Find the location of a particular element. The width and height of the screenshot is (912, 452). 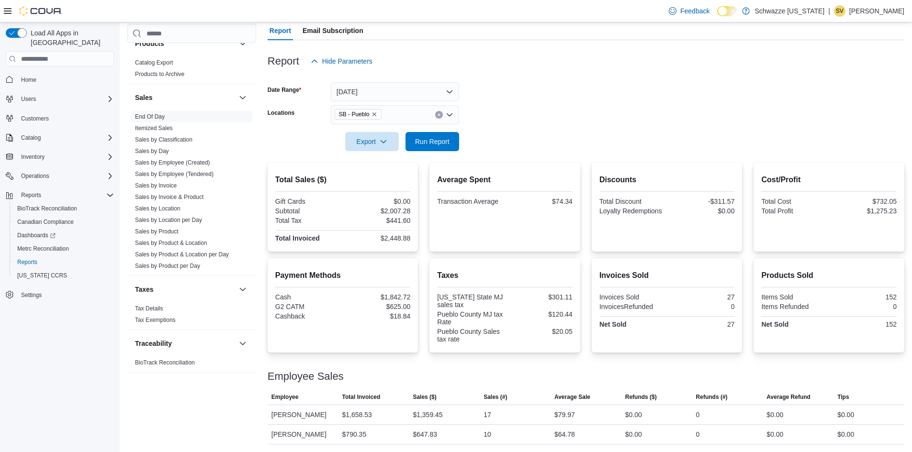

div: 0 is located at coordinates (698, 415).